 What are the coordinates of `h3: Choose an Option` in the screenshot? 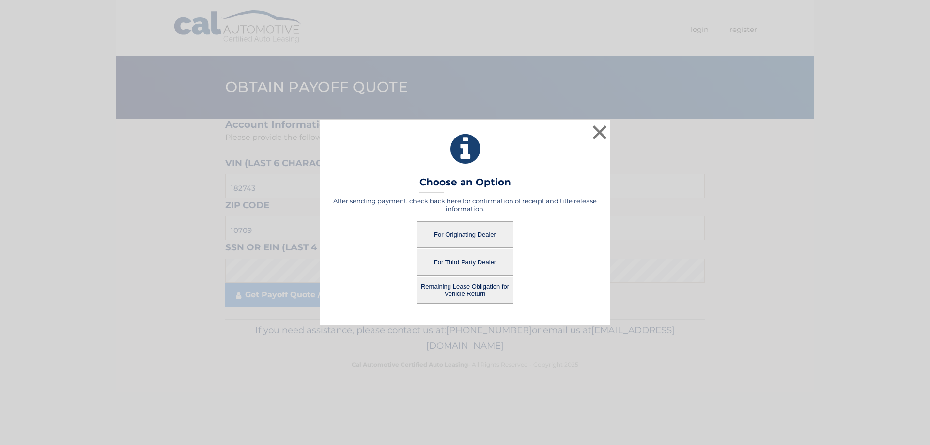 It's located at (465, 185).